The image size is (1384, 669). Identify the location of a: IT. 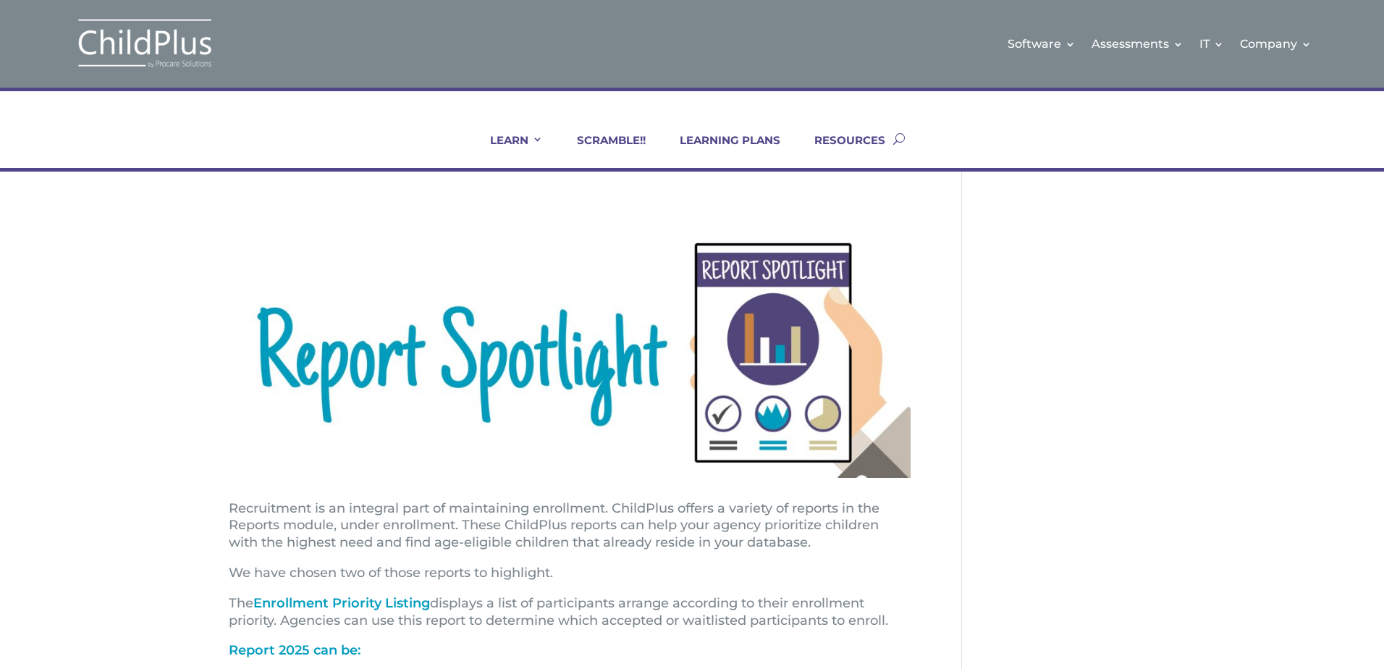
(1211, 43).